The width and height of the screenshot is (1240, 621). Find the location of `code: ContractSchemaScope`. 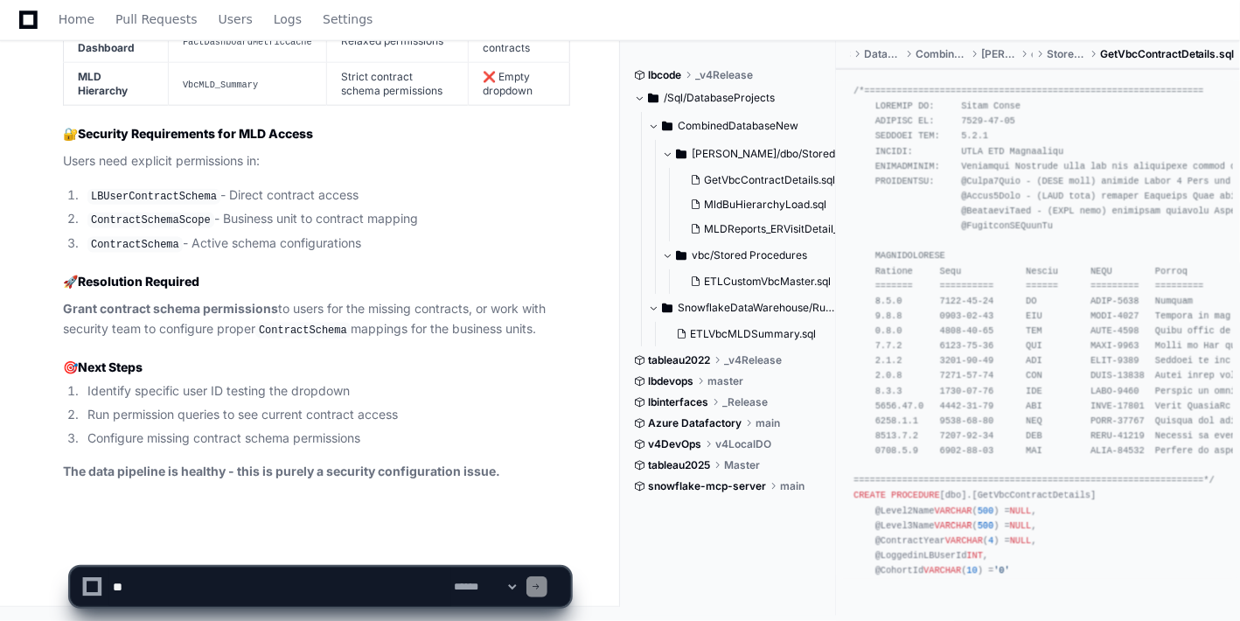

code: ContractSchemaScope is located at coordinates (150, 220).